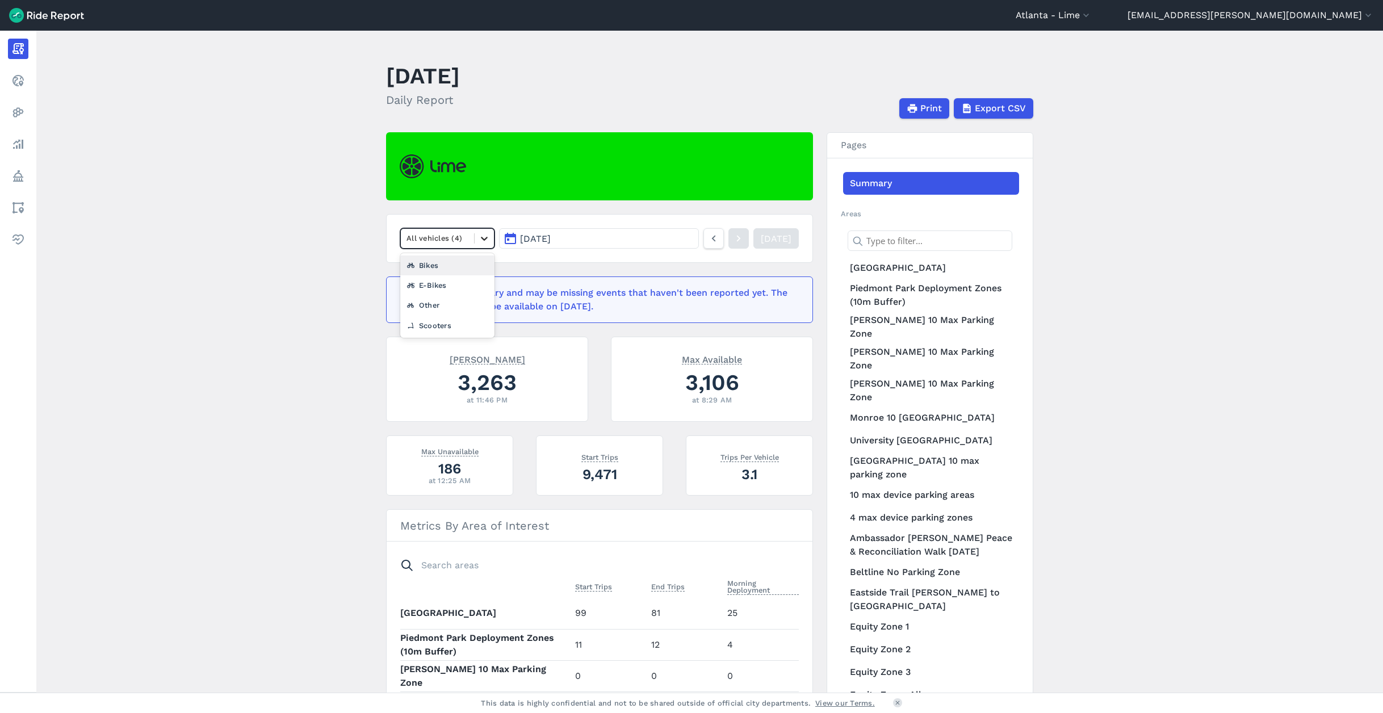  Describe the element at coordinates (931, 672) in the screenshot. I see `a: Equity Zone 3` at that location.